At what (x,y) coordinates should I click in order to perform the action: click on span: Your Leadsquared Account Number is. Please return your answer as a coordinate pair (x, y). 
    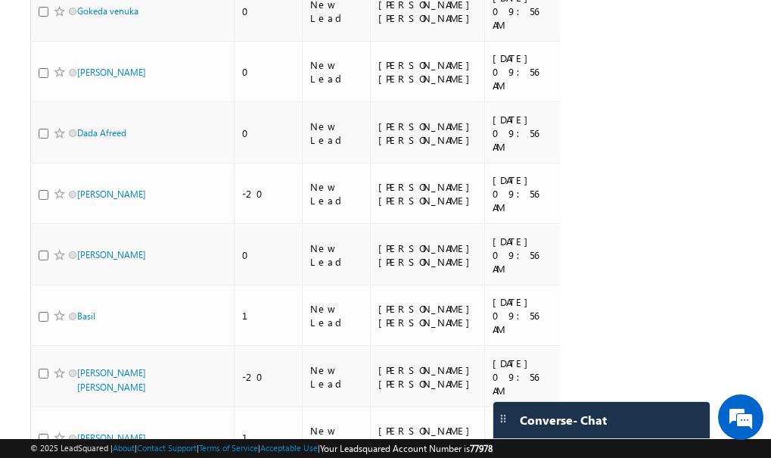
    Looking at the image, I should click on (406, 448).